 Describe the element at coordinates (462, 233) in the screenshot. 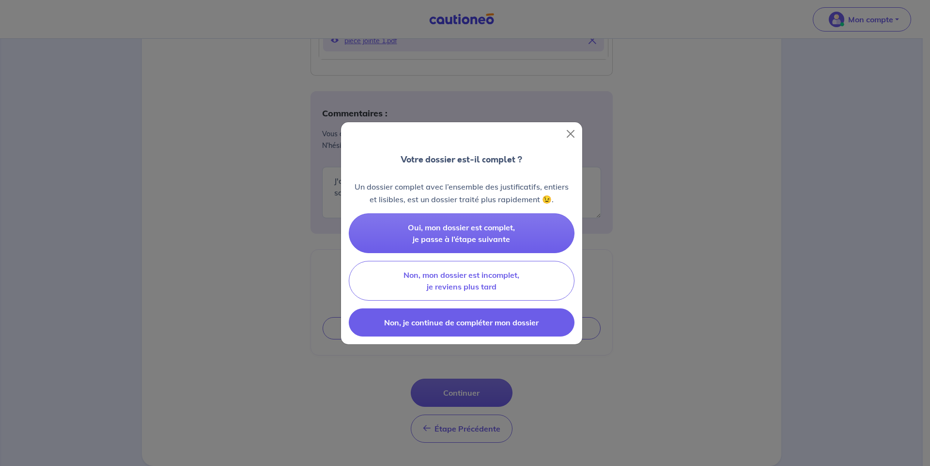

I see `button: Oui, mon dossier est complet, je passe à l’étape suivante` at that location.